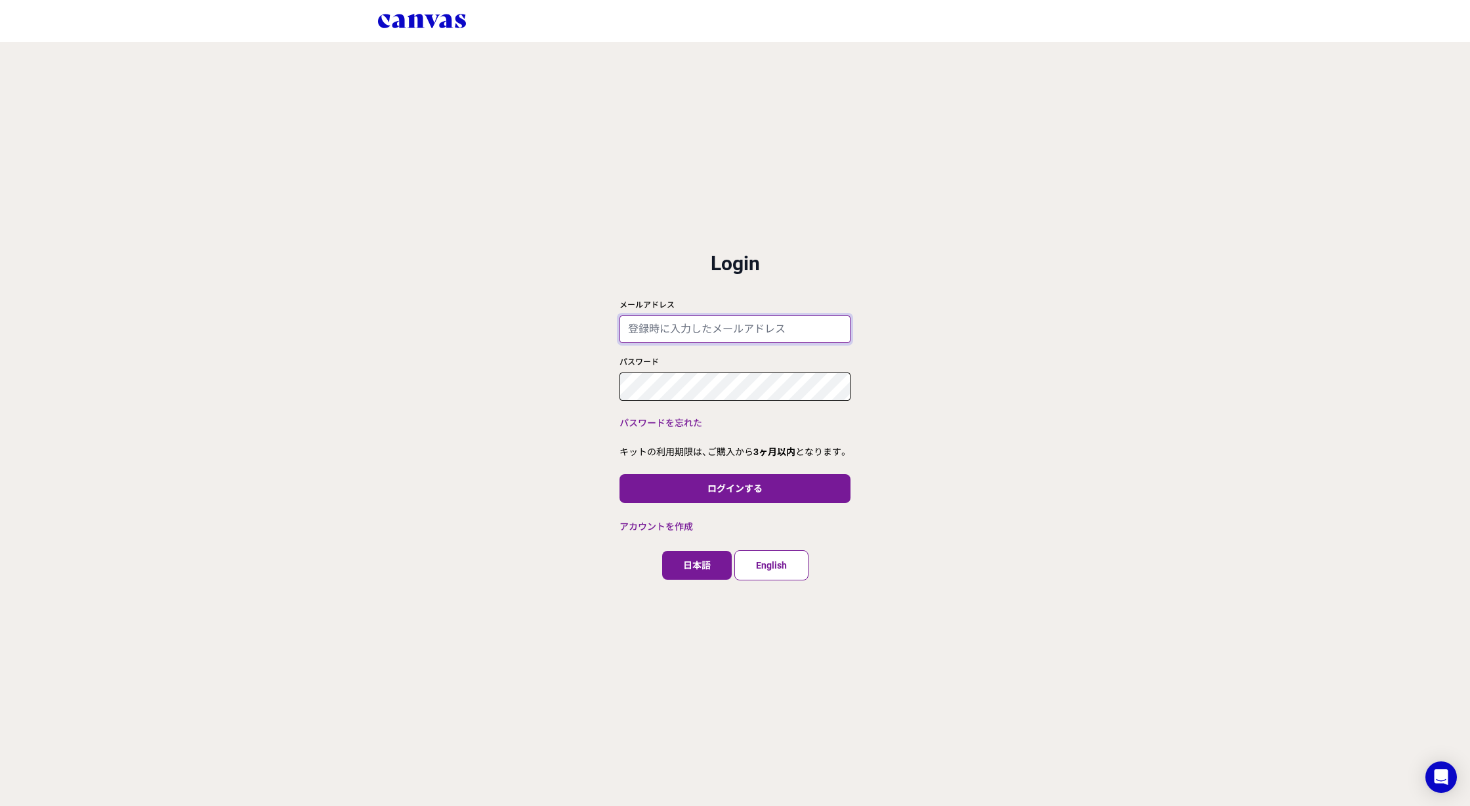 This screenshot has width=1470, height=806. Describe the element at coordinates (1441, 777) in the screenshot. I see `div: Open Intercom Messenger` at that location.